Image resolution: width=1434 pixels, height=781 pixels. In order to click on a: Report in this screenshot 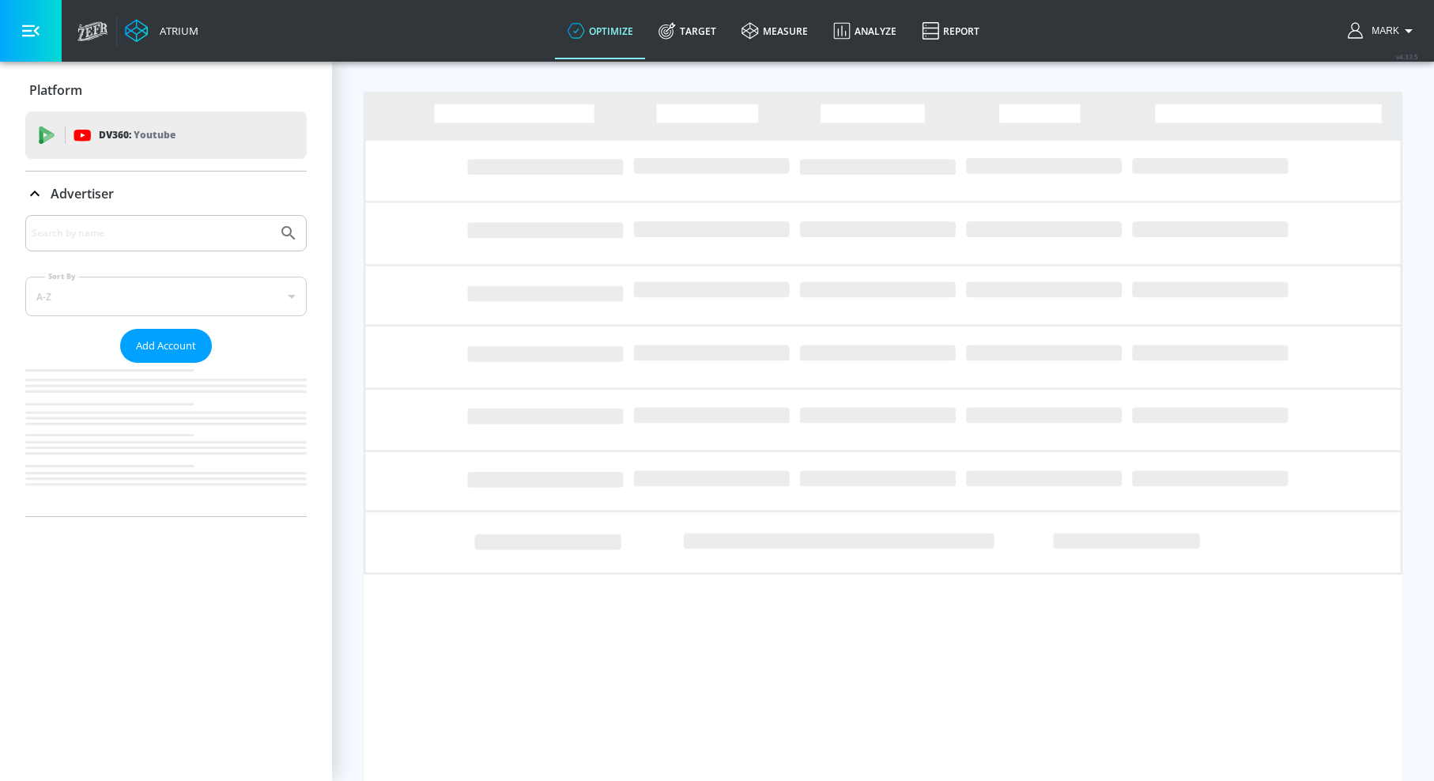, I will do `click(950, 31)`.